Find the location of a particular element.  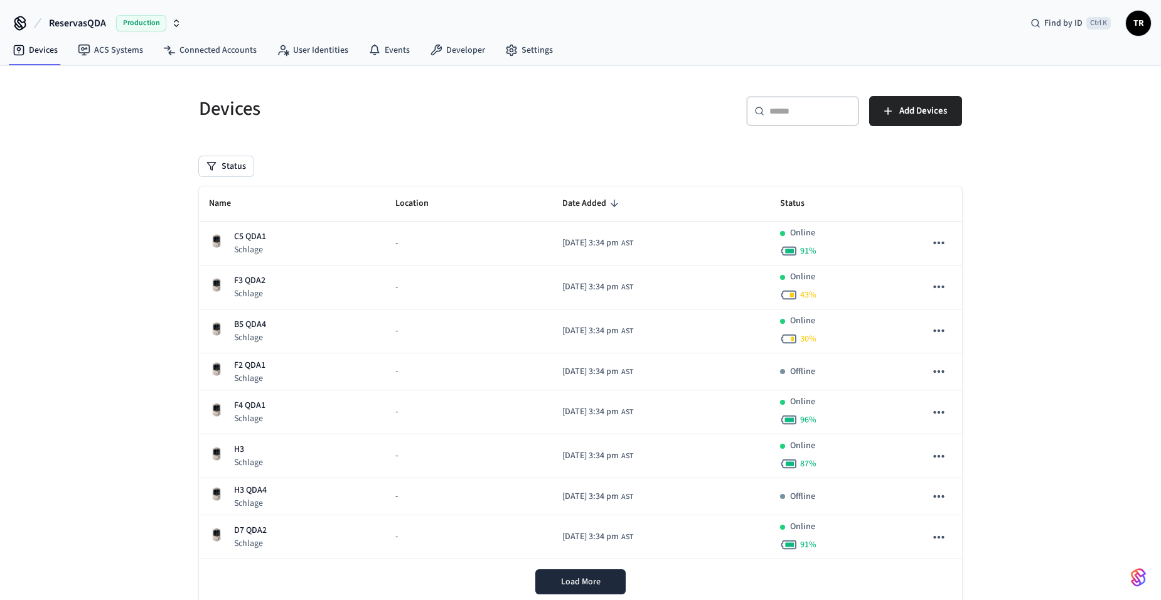

span: 30 % is located at coordinates (809, 339).